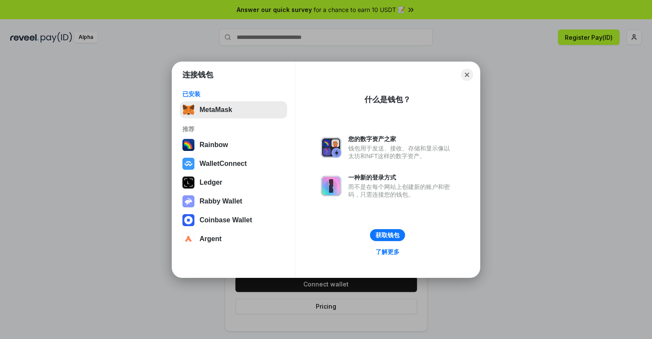 The height and width of the screenshot is (339, 652). Describe the element at coordinates (233, 182) in the screenshot. I see `button: Ledger` at that location.